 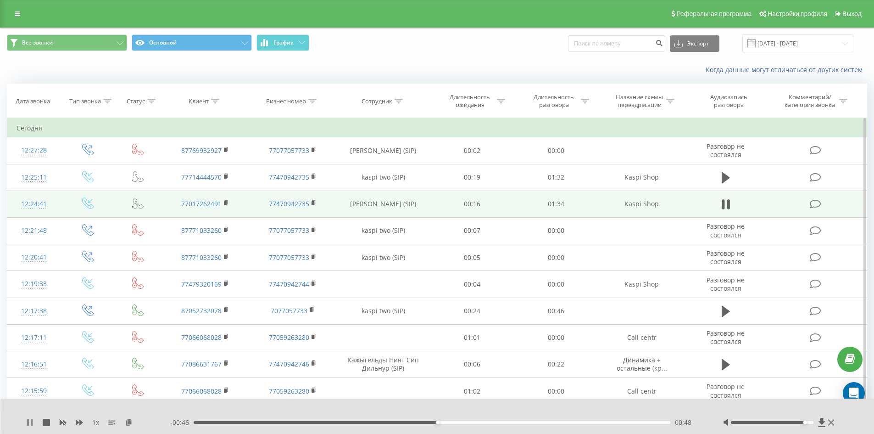 I want to click on td: 01:32, so click(x=556, y=177).